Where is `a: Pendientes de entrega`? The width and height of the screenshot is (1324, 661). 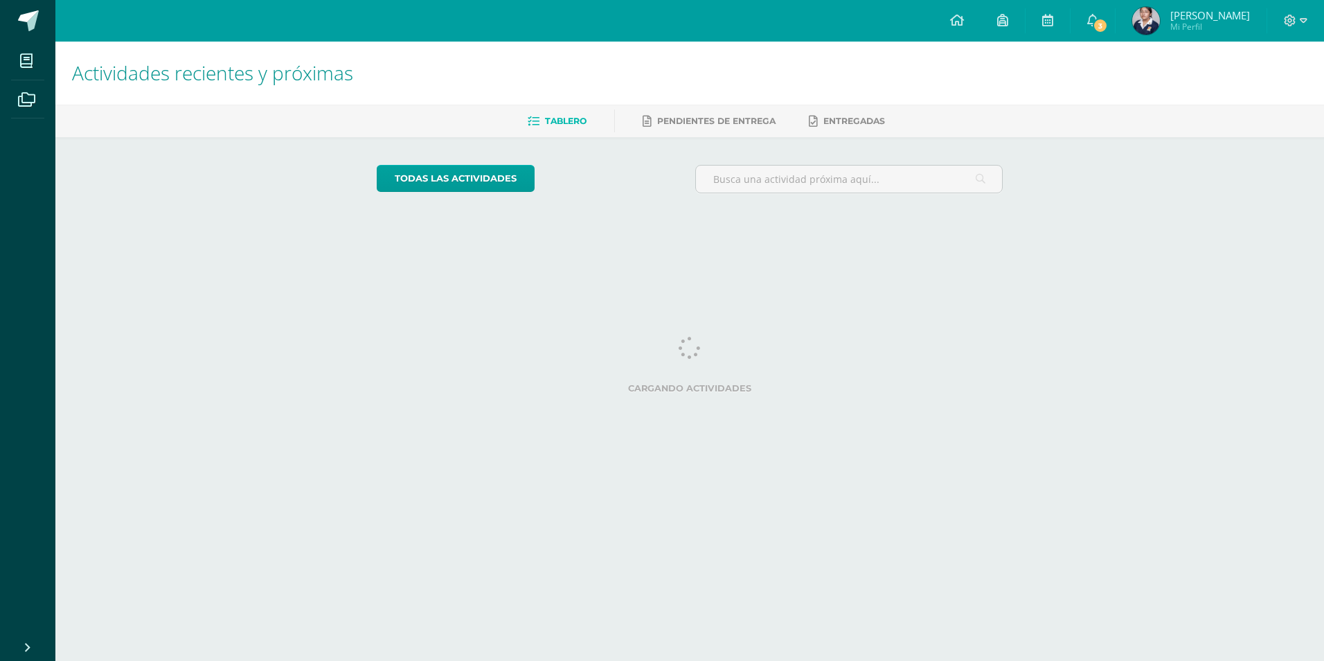 a: Pendientes de entrega is located at coordinates (709, 121).